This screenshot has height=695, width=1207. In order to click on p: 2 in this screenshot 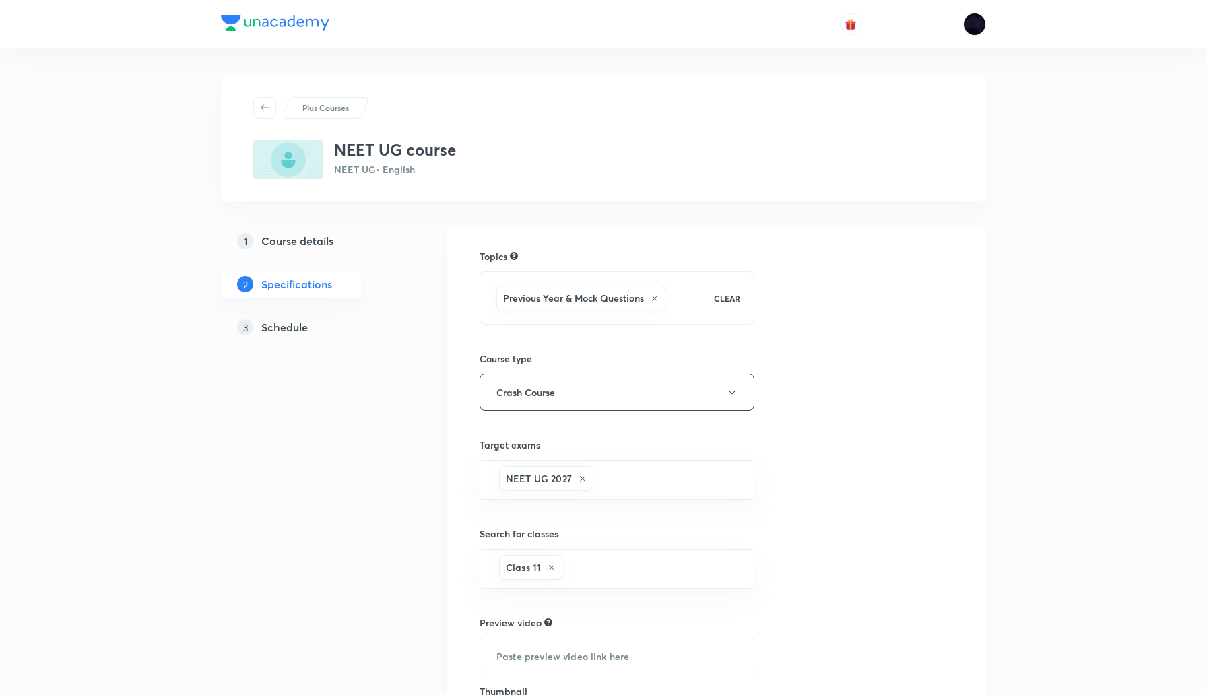, I will do `click(245, 284)`.